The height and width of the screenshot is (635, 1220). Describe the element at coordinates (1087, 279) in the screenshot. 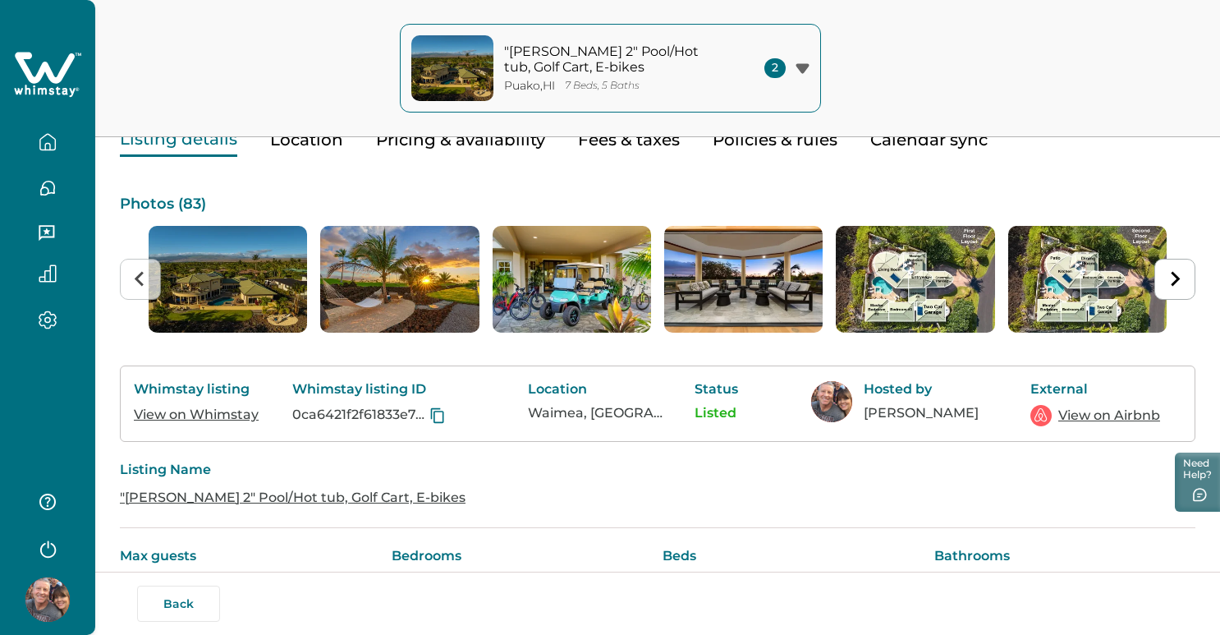

I see `li: 6 of 83` at that location.